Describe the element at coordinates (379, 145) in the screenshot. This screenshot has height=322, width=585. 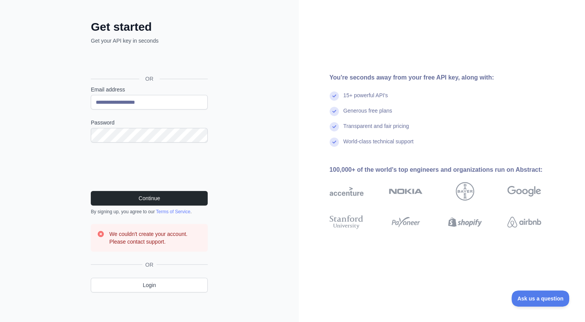
I see `div: World-class technical support` at that location.